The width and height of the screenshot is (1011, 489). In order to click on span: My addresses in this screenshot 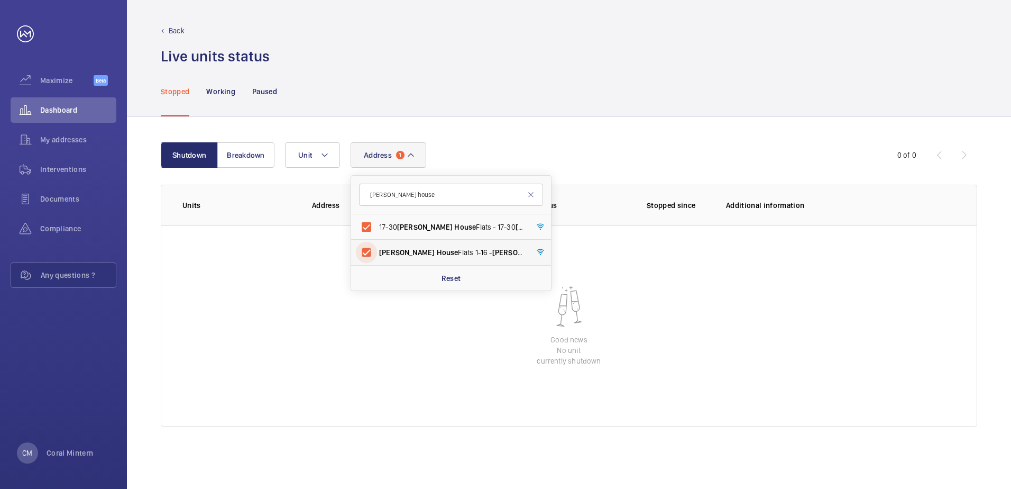, I will do `click(78, 140)`.